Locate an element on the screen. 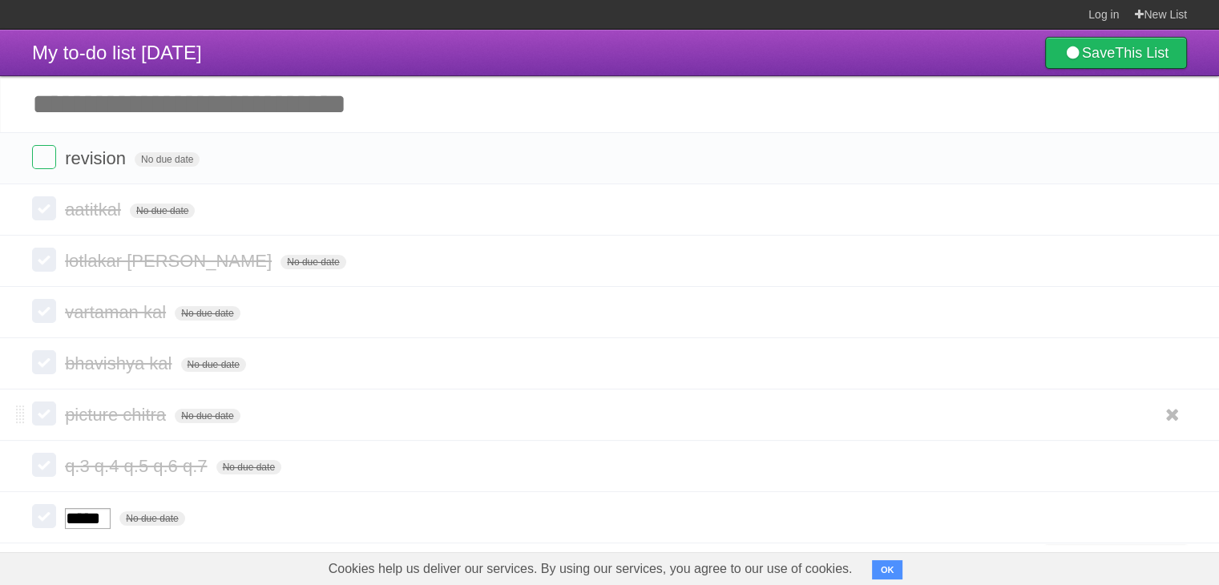  span: bhavishya kal is located at coordinates (120, 363).